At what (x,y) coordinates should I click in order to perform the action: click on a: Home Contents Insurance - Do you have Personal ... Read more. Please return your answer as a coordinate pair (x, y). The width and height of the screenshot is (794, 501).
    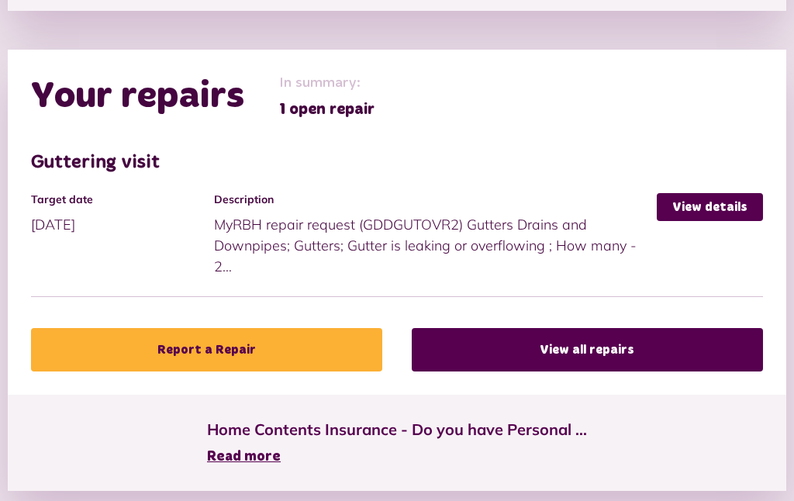
    Looking at the image, I should click on (397, 443).